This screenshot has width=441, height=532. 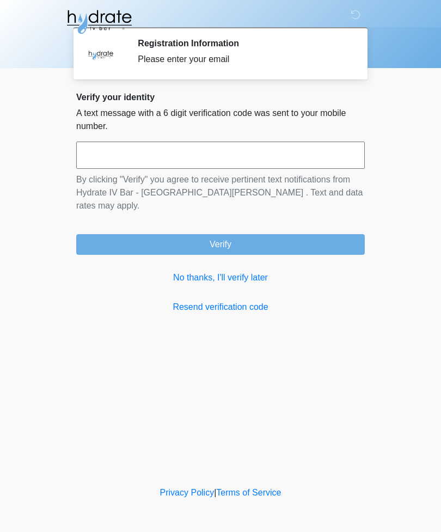 What do you see at coordinates (220, 120) in the screenshot?
I see `p: A text message with a 6 digit verification code was sent to your mobile number.` at bounding box center [220, 120].